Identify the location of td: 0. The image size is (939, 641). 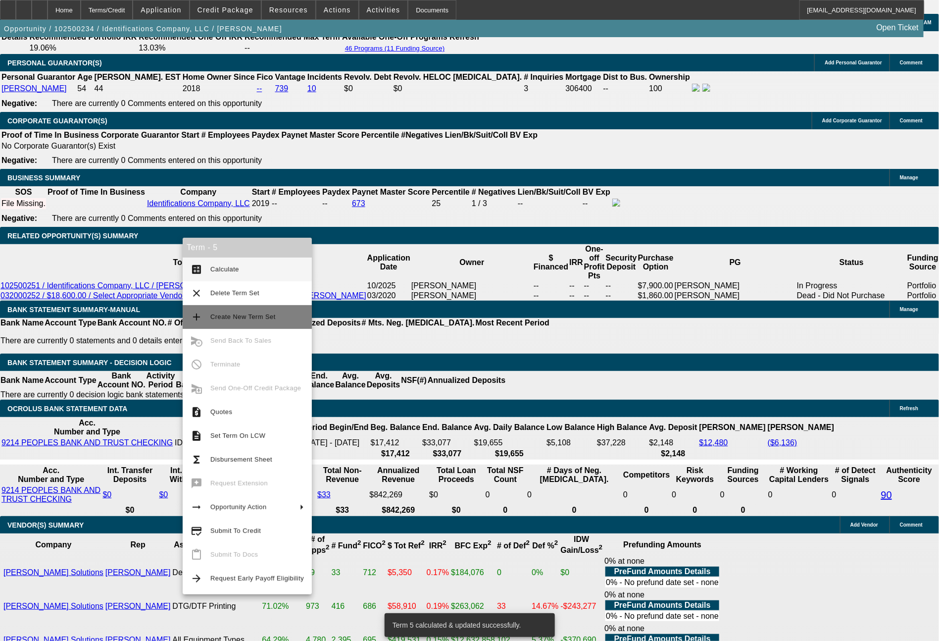
(694, 494).